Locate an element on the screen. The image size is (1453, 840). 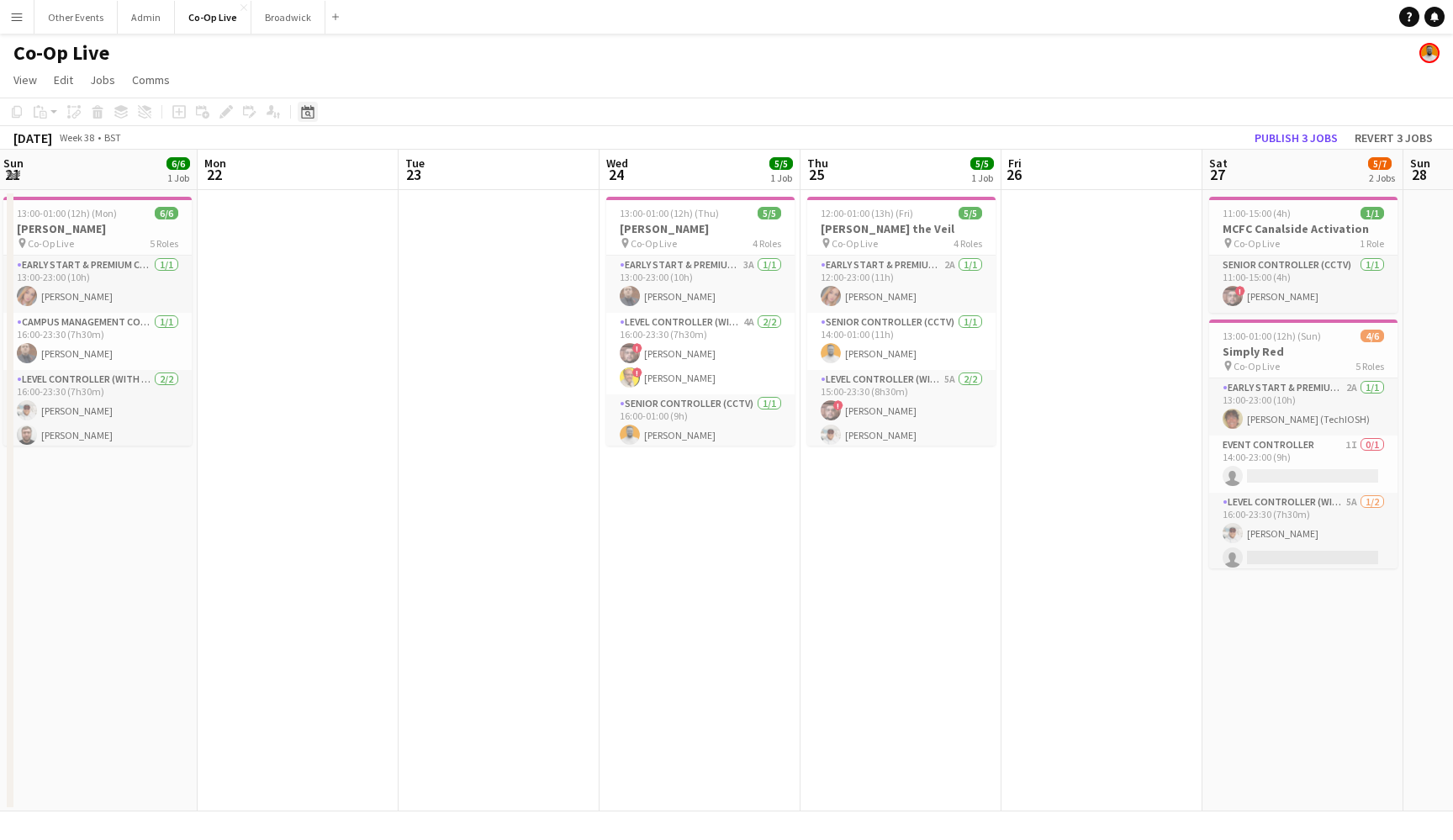
span: 12:00-01:00 (13h) (Fri) is located at coordinates (867, 212).